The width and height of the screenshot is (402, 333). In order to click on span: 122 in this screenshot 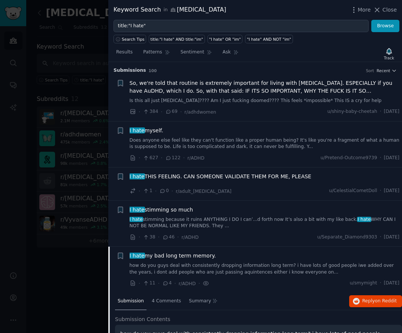, I will do `click(173, 158)`.